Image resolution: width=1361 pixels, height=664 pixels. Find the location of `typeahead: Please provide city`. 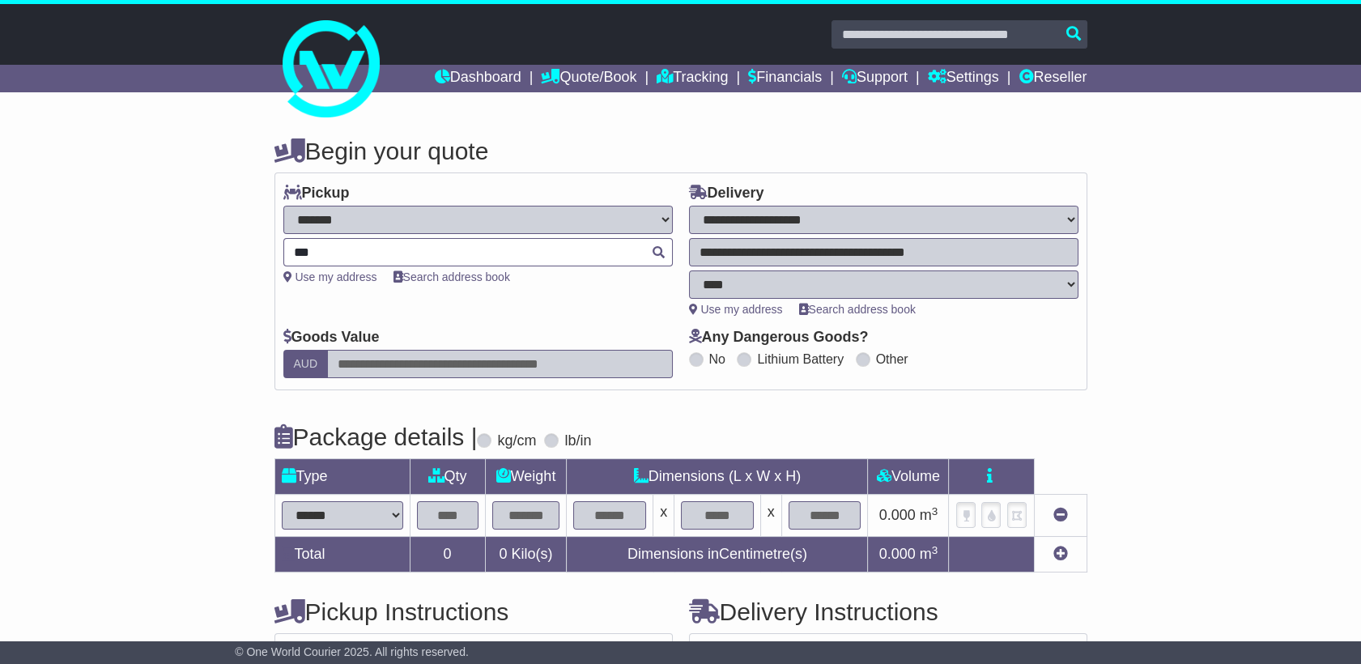

typeahead: Please provide city is located at coordinates (478, 252).